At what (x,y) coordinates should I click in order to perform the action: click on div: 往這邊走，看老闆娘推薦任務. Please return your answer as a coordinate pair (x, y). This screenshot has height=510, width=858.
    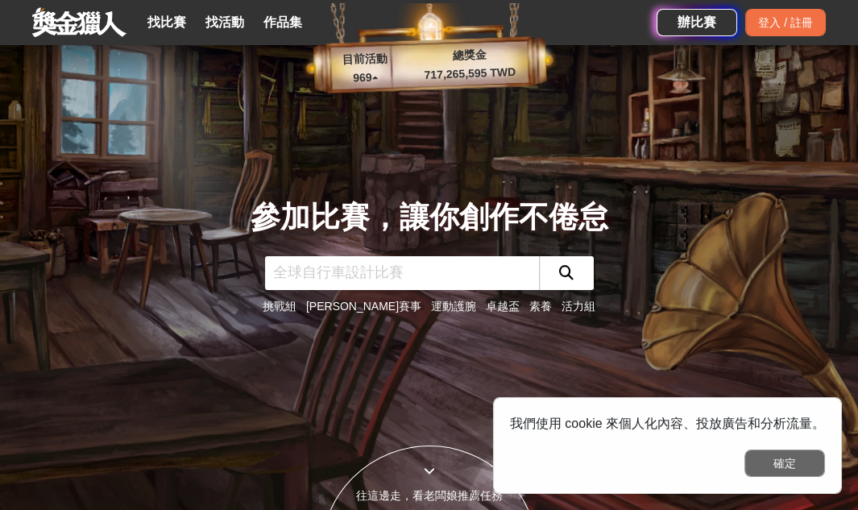
    Looking at the image, I should click on (429, 495).